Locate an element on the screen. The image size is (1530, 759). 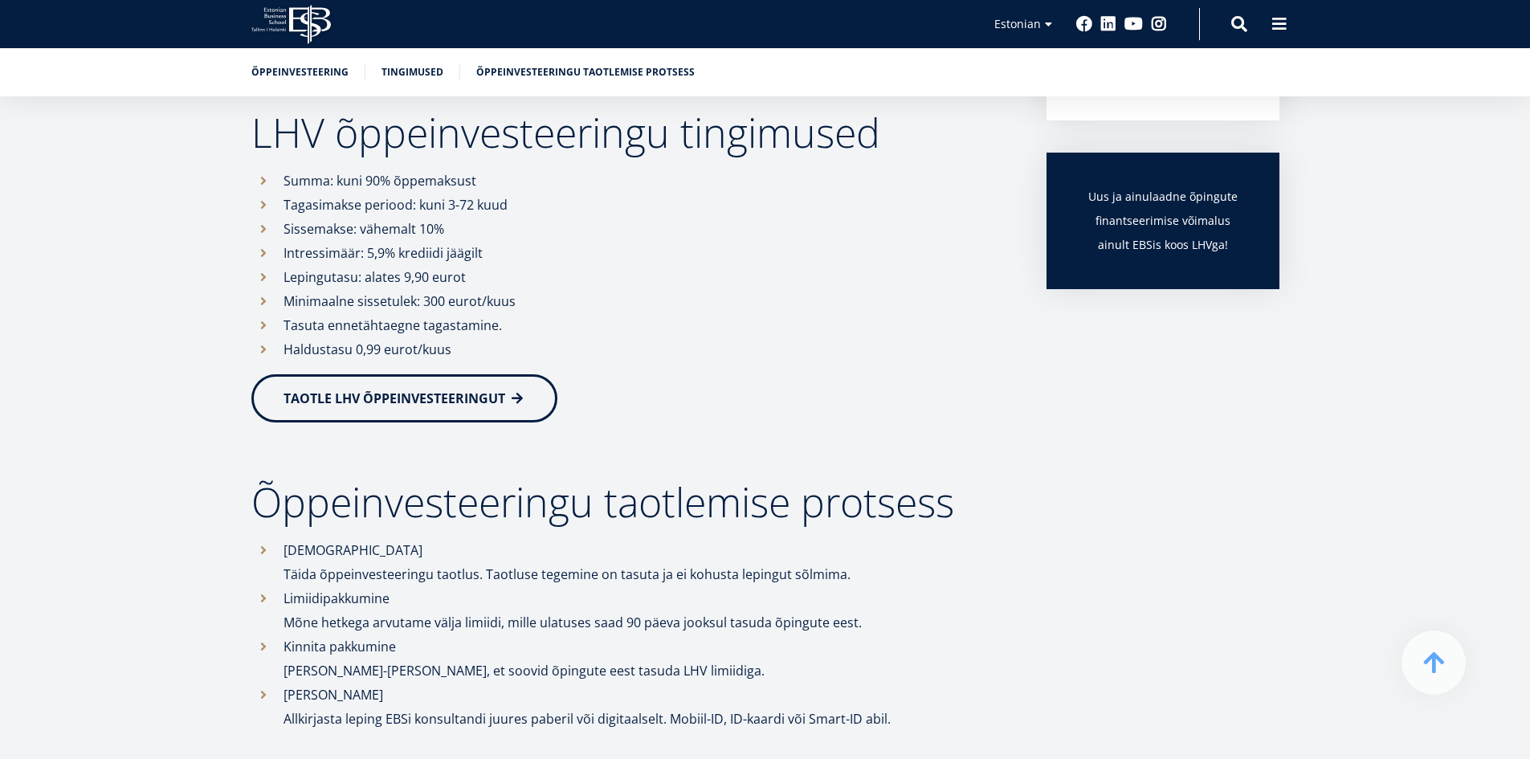
a: Õppeinvesteeringu taotlemise protsess is located at coordinates (585, 72).